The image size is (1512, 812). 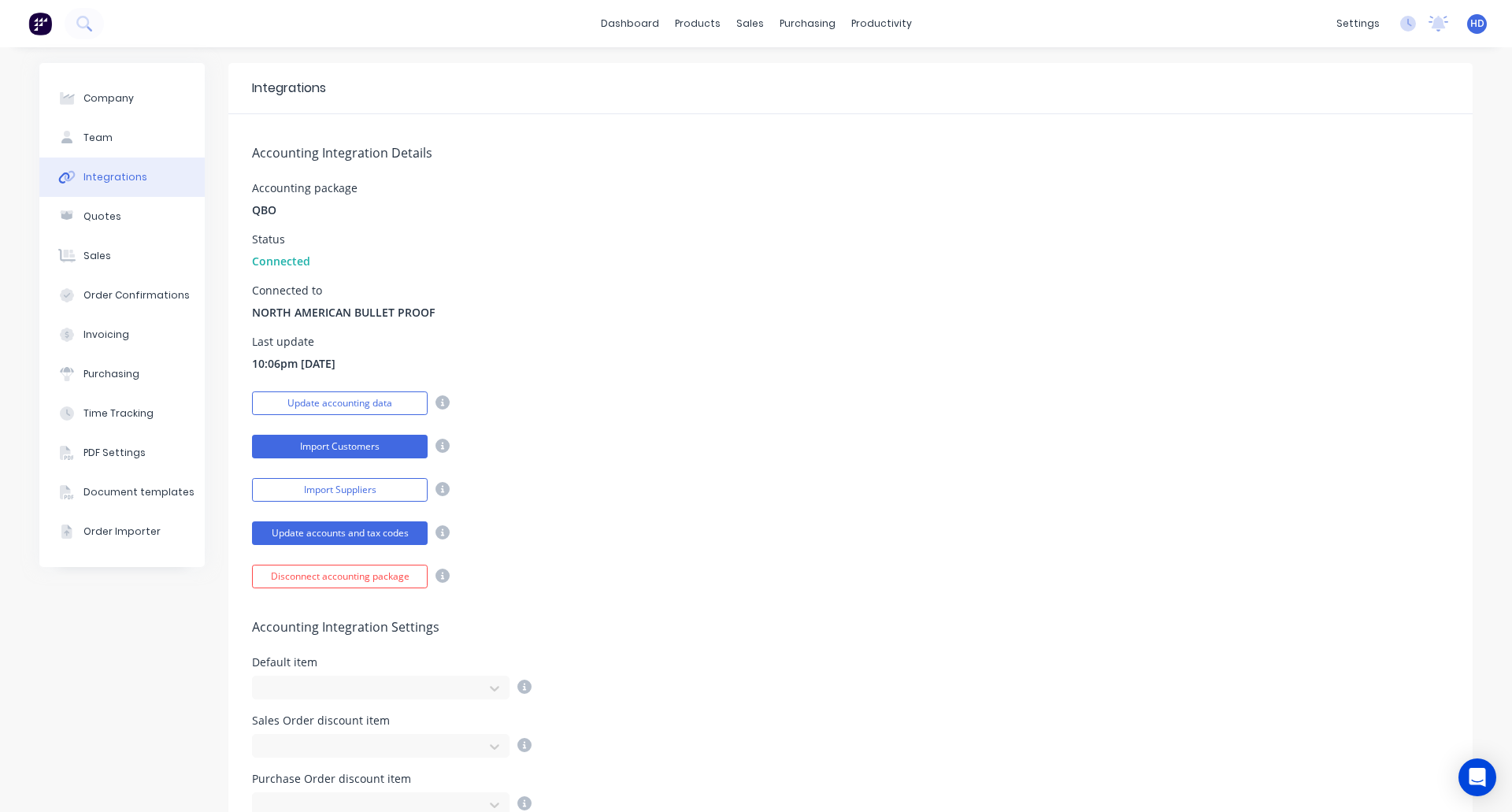 I want to click on div: Default item, so click(x=391, y=662).